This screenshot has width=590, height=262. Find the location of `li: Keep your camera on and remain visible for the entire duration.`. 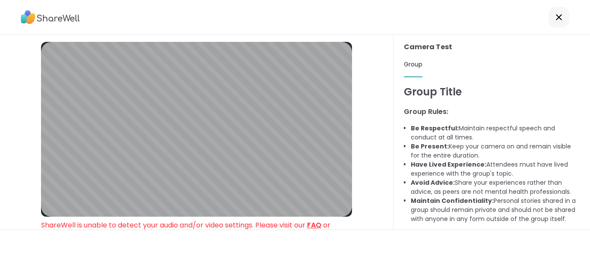

li: Keep your camera on and remain visible for the entire duration. is located at coordinates (495, 151).